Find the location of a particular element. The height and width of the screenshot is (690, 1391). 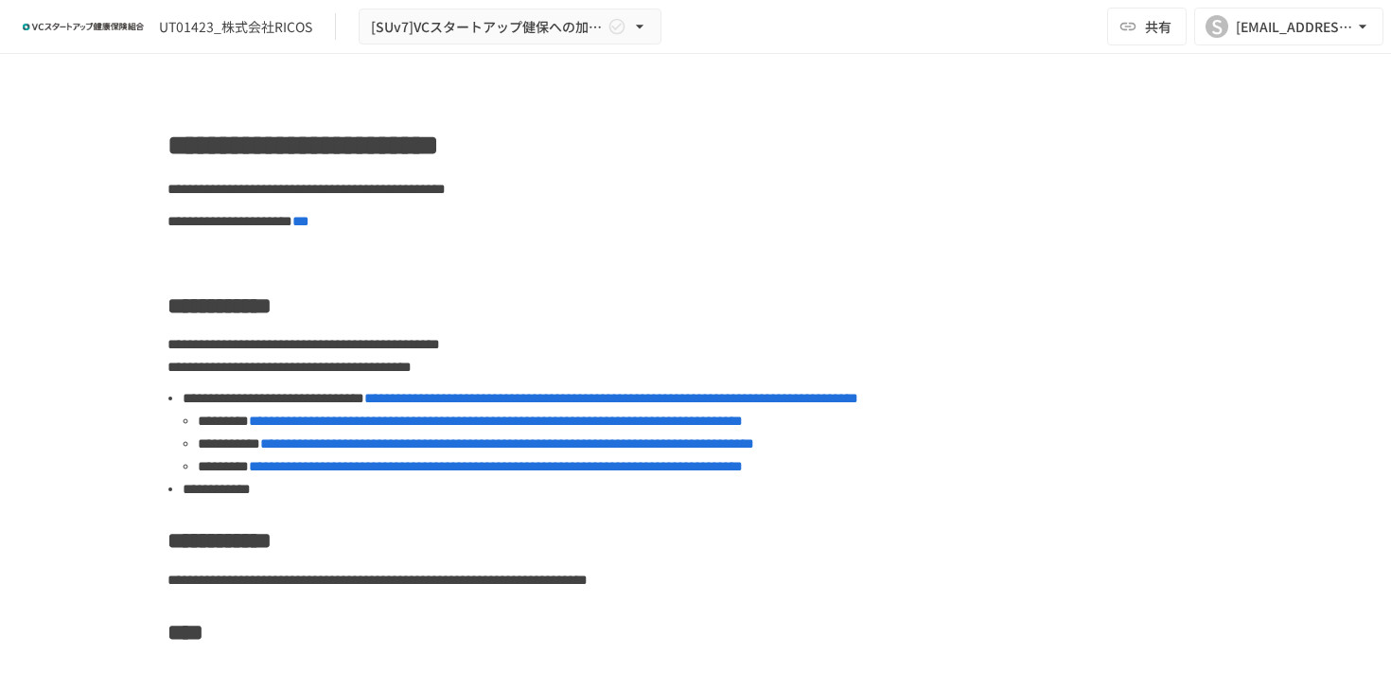

button: [SUv7]VCスタートアップ健保への加入申請手続き is located at coordinates (510, 26).